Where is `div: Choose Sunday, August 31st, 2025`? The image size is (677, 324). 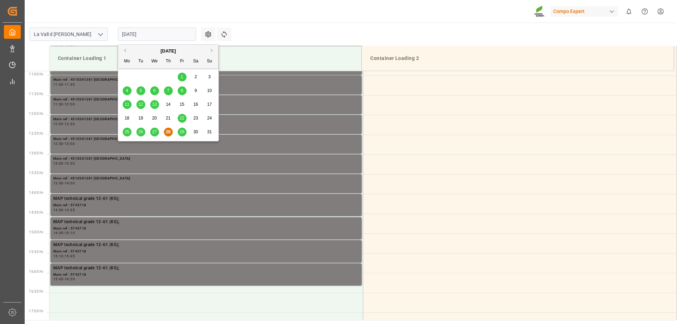 div: Choose Sunday, August 31st, 2025 is located at coordinates (209, 132).